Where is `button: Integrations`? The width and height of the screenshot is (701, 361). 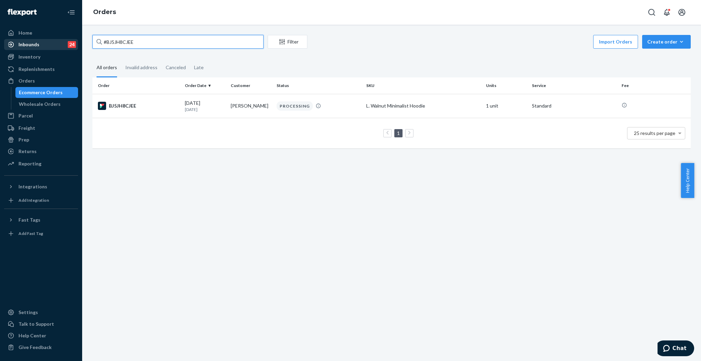
button: Integrations is located at coordinates (41, 187).